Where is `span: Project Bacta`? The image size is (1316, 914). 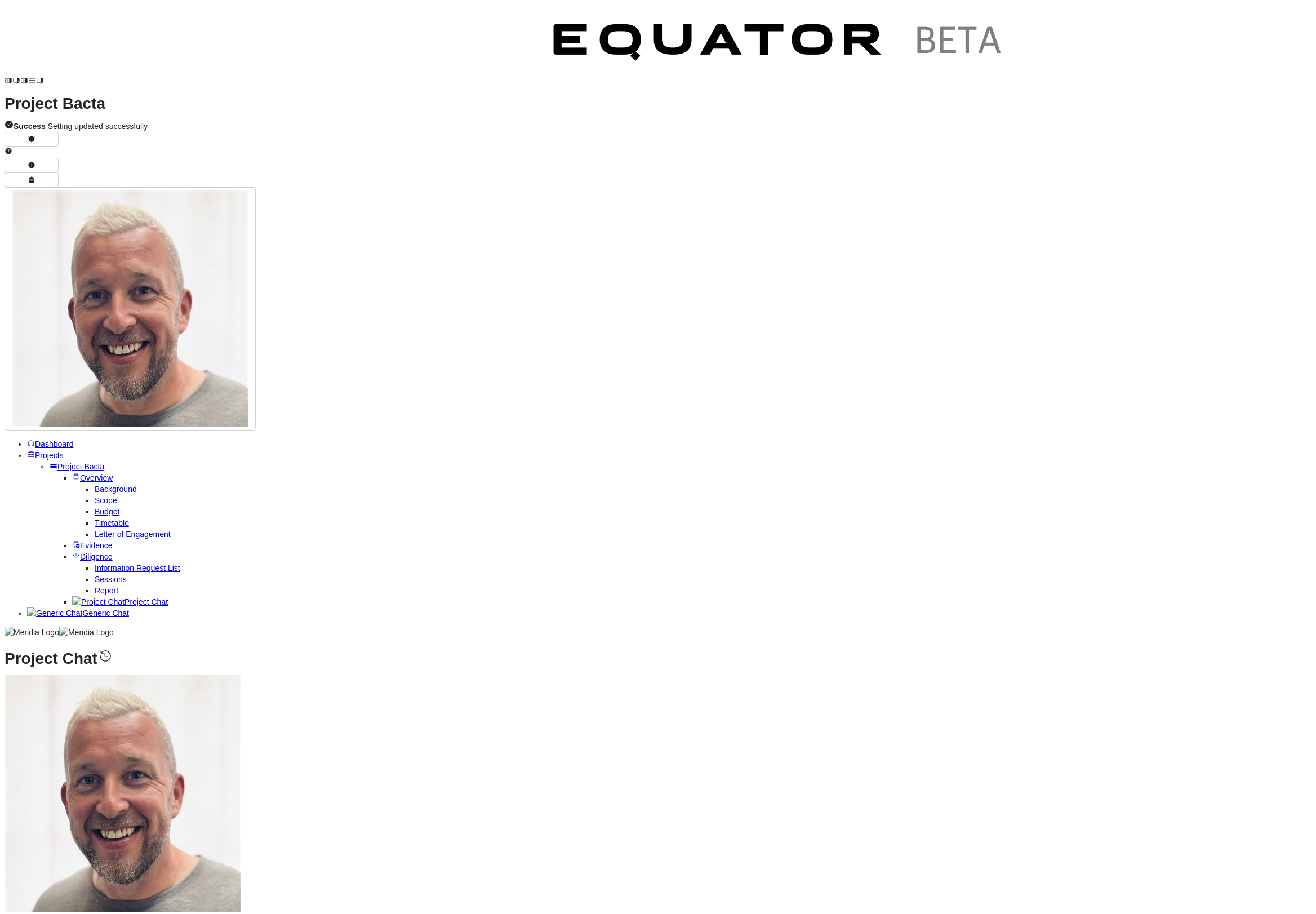 span: Project Bacta is located at coordinates (81, 466).